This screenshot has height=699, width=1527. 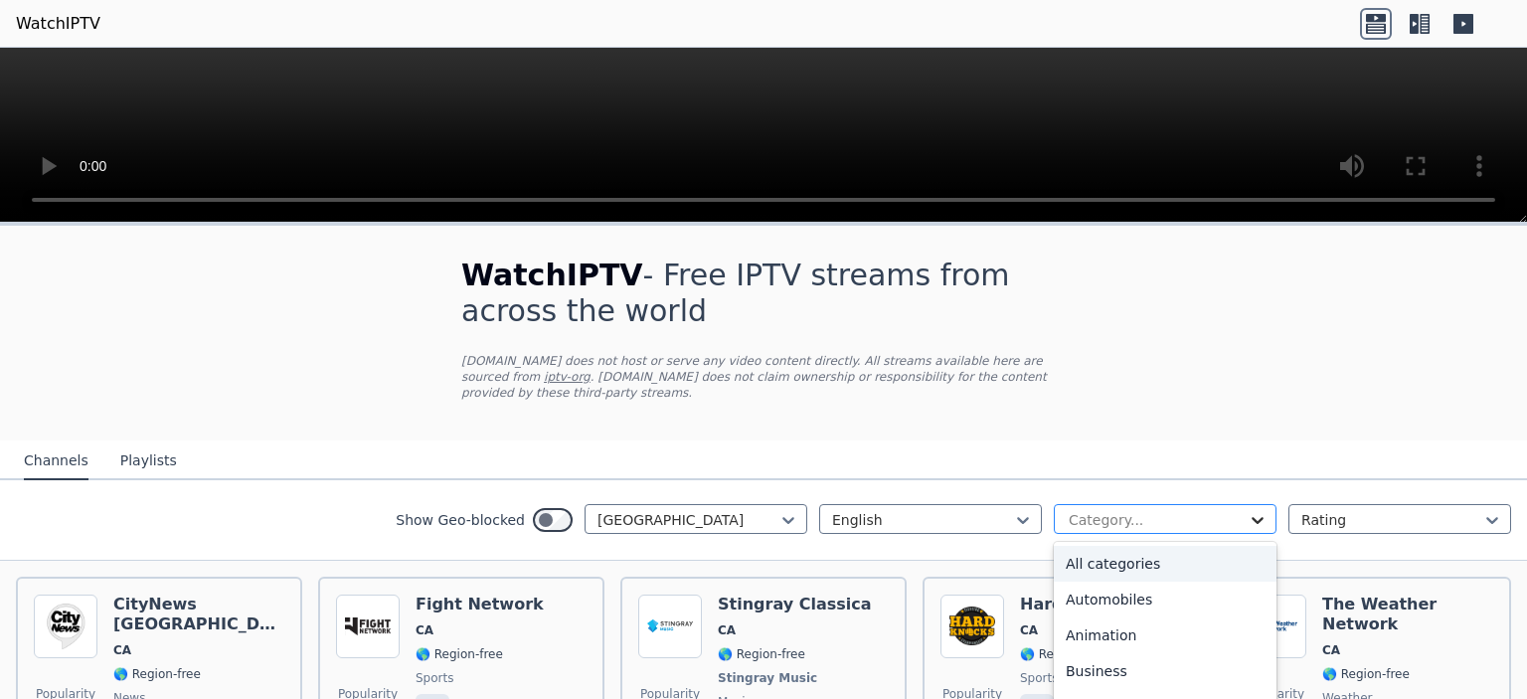 I want to click on img: Hard Knocks, so click(x=972, y=626).